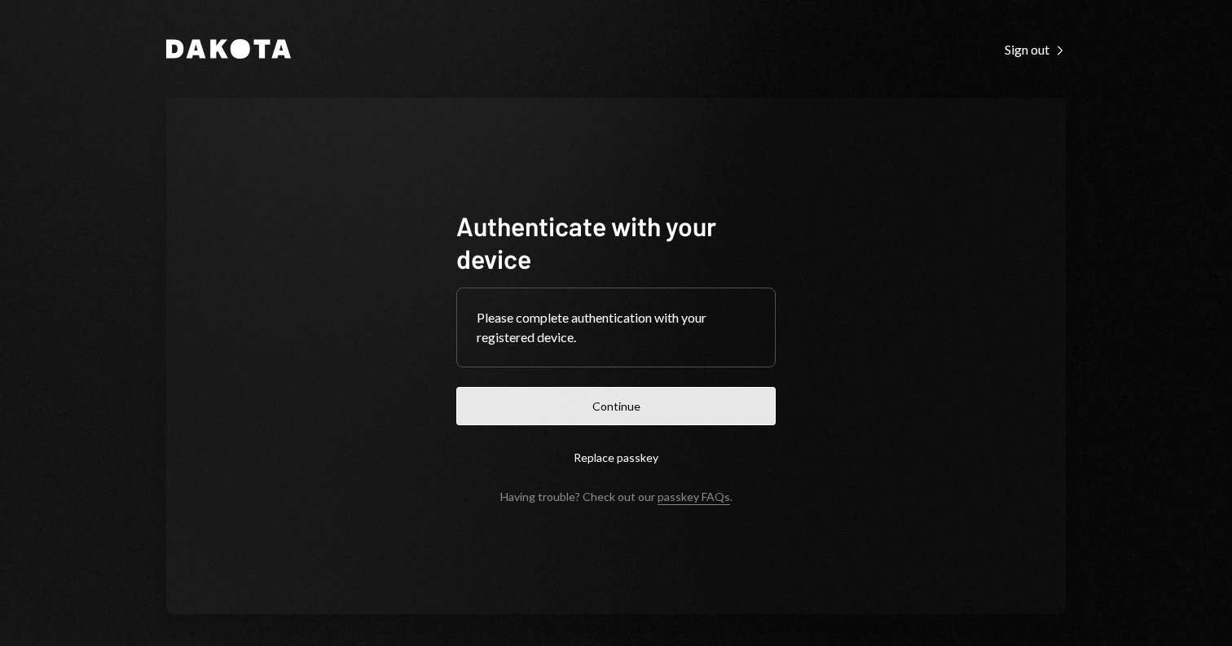 Image resolution: width=1232 pixels, height=646 pixels. Describe the element at coordinates (616, 496) in the screenshot. I see `div: Having trouble? Check out our .` at that location.